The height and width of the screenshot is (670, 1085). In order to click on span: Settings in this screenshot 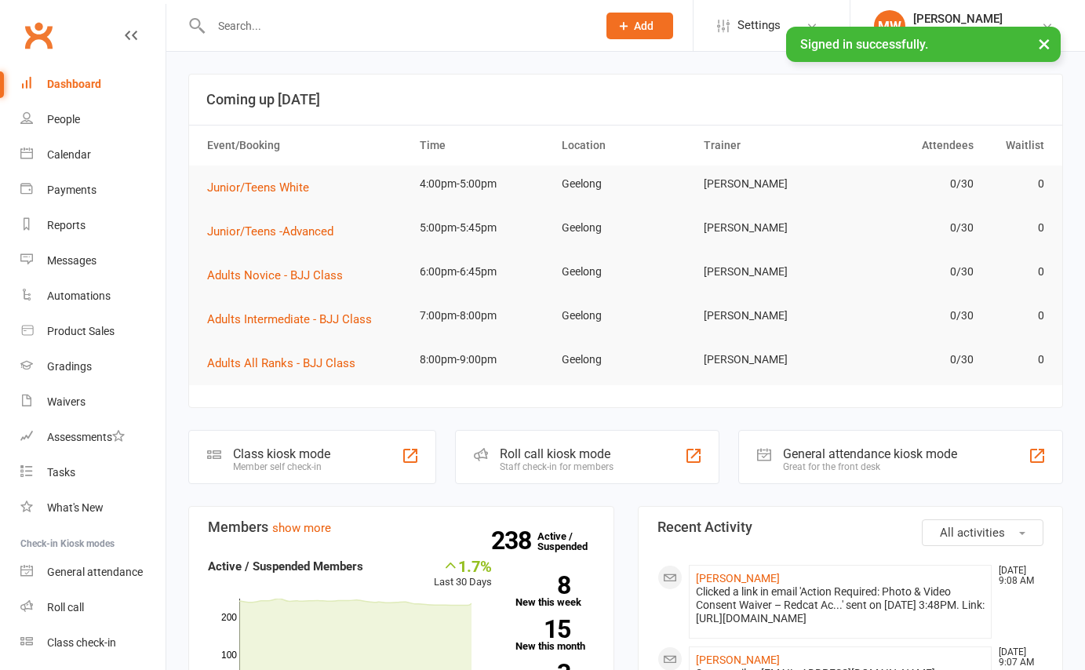, I will do `click(759, 25)`.